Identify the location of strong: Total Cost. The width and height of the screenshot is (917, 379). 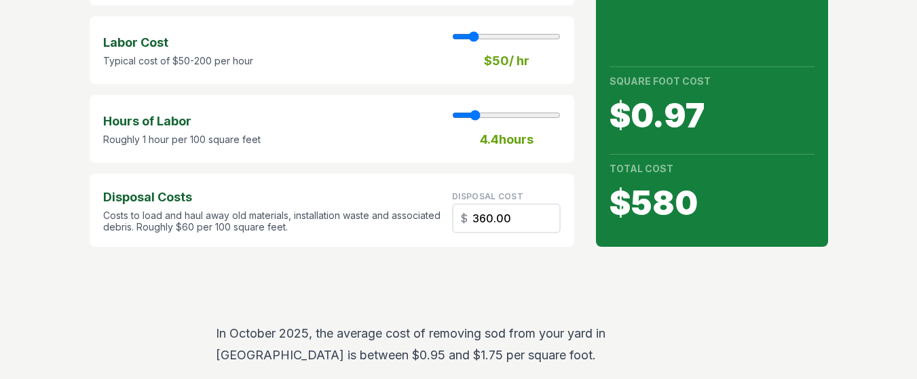
(641, 168).